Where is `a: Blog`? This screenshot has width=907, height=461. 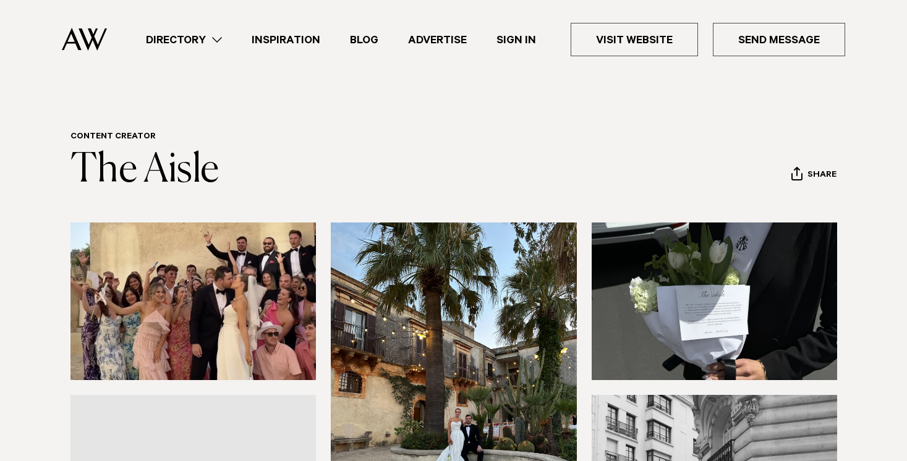 a: Blog is located at coordinates (364, 40).